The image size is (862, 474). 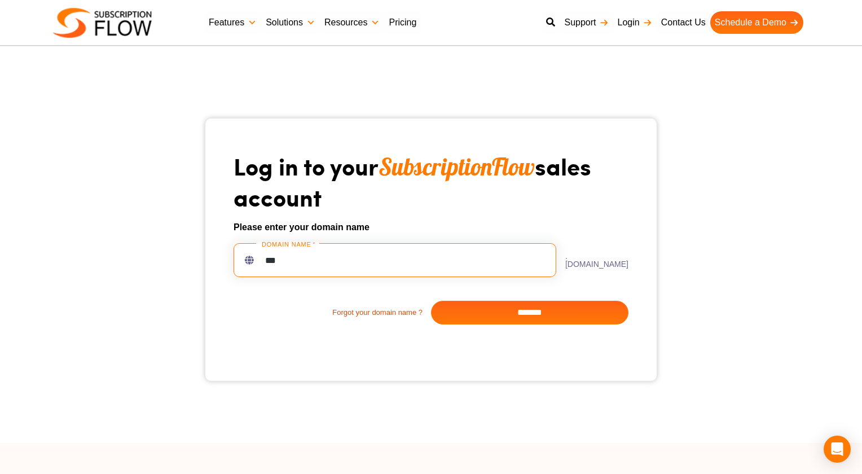 What do you see at coordinates (586, 23) in the screenshot?
I see `a: Support` at bounding box center [586, 23].